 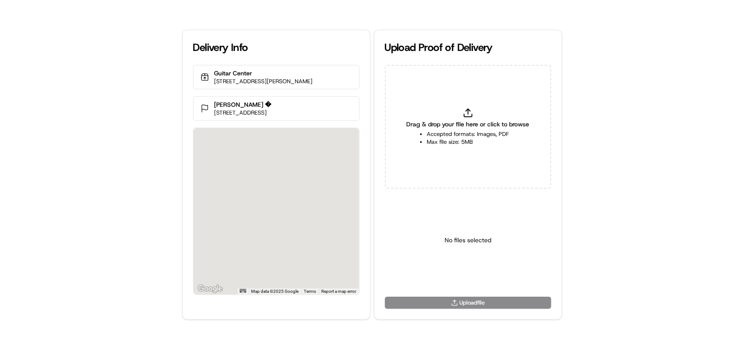 I want to click on div: Delivery Info, so click(x=276, y=47).